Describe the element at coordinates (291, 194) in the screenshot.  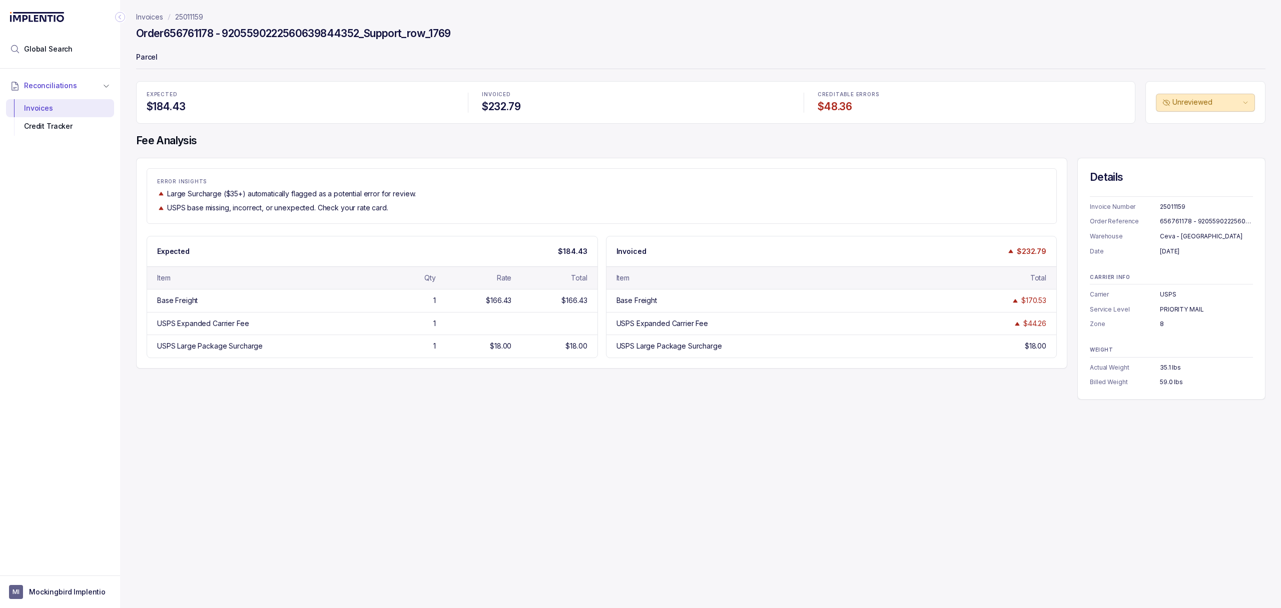
I see `p: Large Surcharge ($35+) automatically flagged as a potential error for review.` at that location.